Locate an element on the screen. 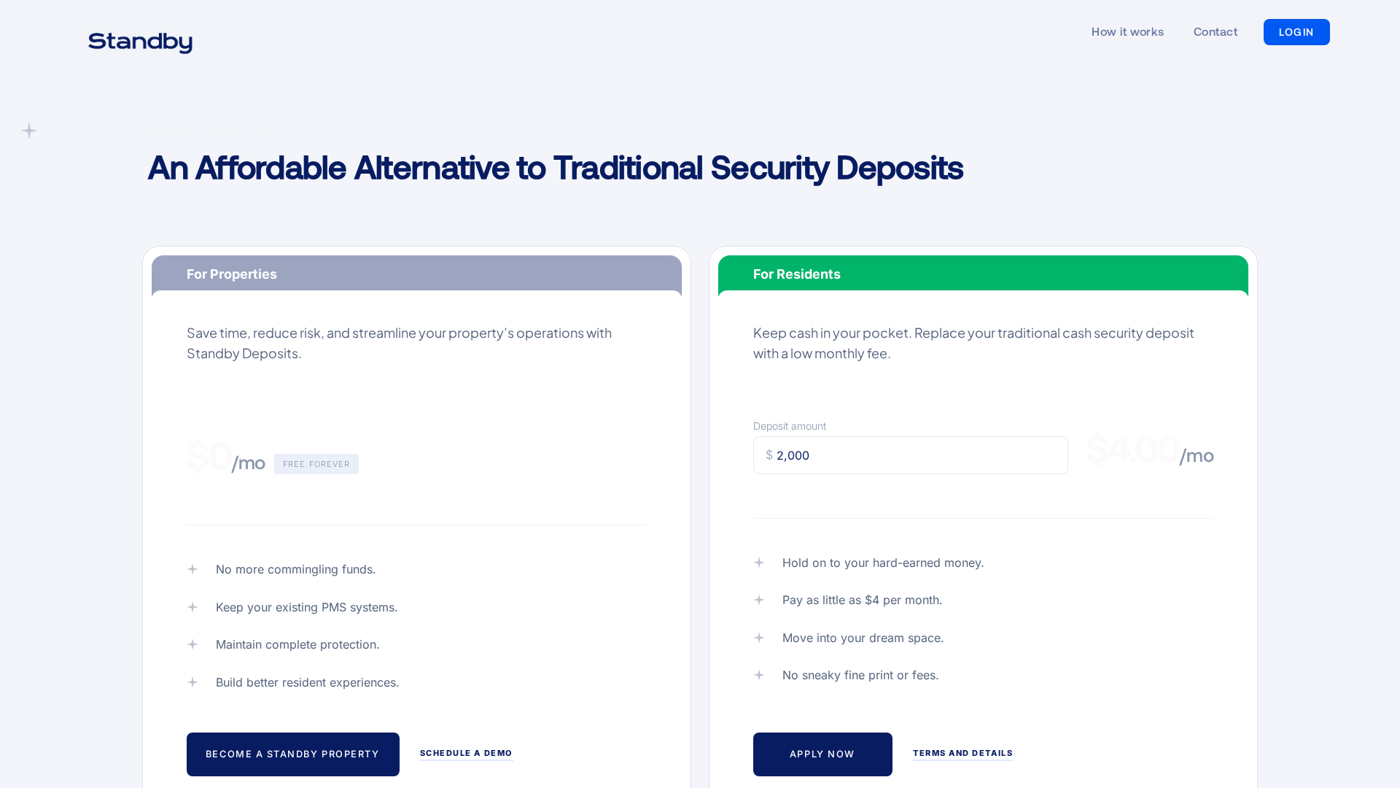  div: Build better resident experiences. is located at coordinates (308, 683).